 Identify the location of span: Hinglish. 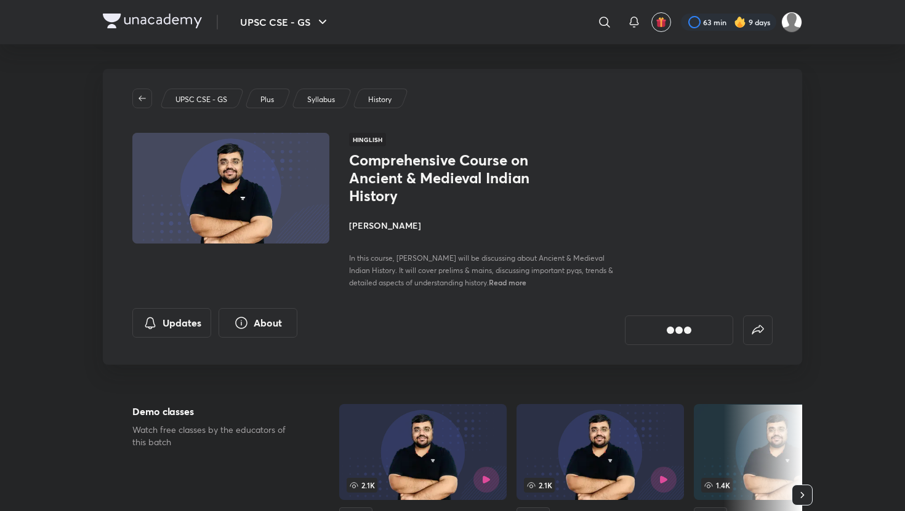
(367, 140).